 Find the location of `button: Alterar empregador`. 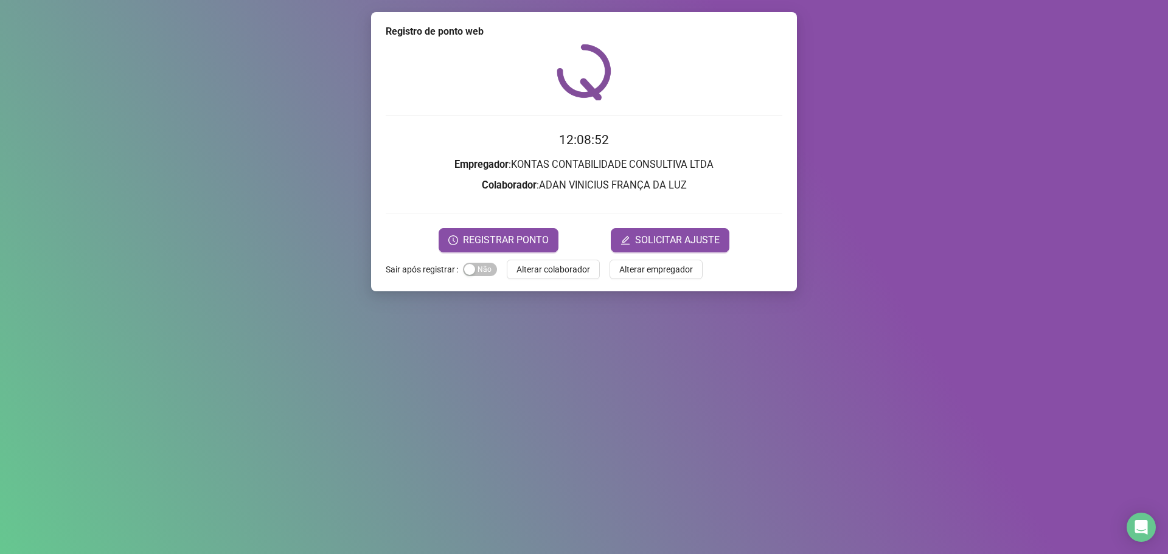

button: Alterar empregador is located at coordinates (656, 269).